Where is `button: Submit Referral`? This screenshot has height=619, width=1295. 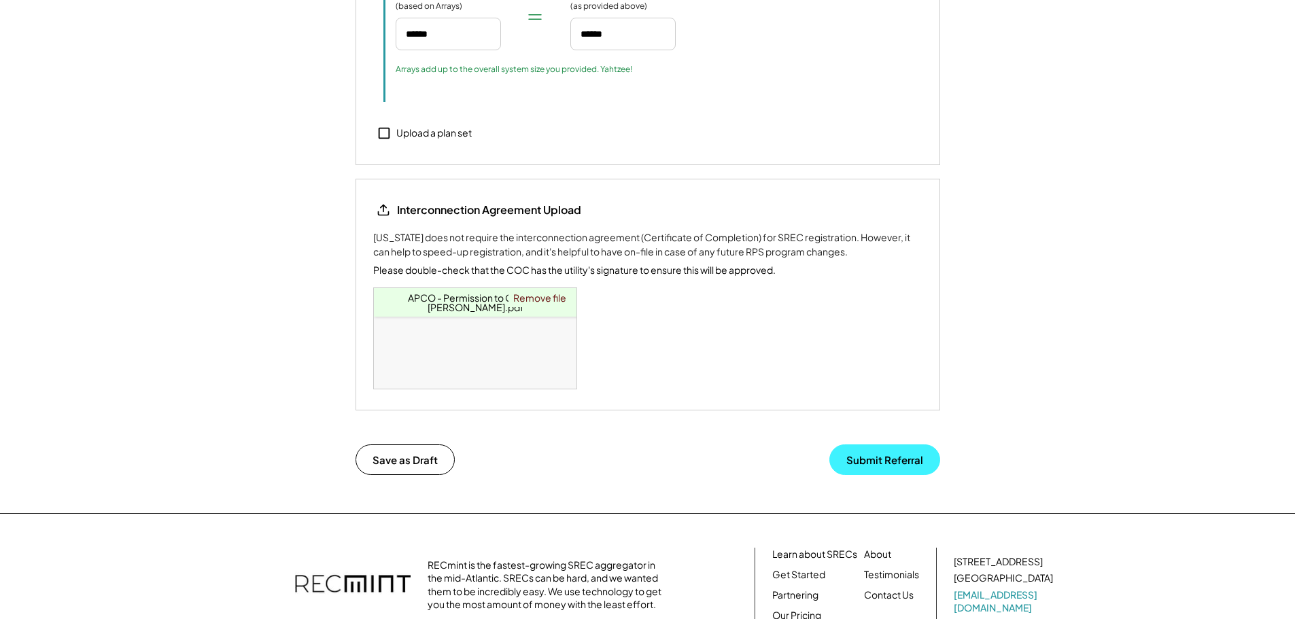 button: Submit Referral is located at coordinates (885, 460).